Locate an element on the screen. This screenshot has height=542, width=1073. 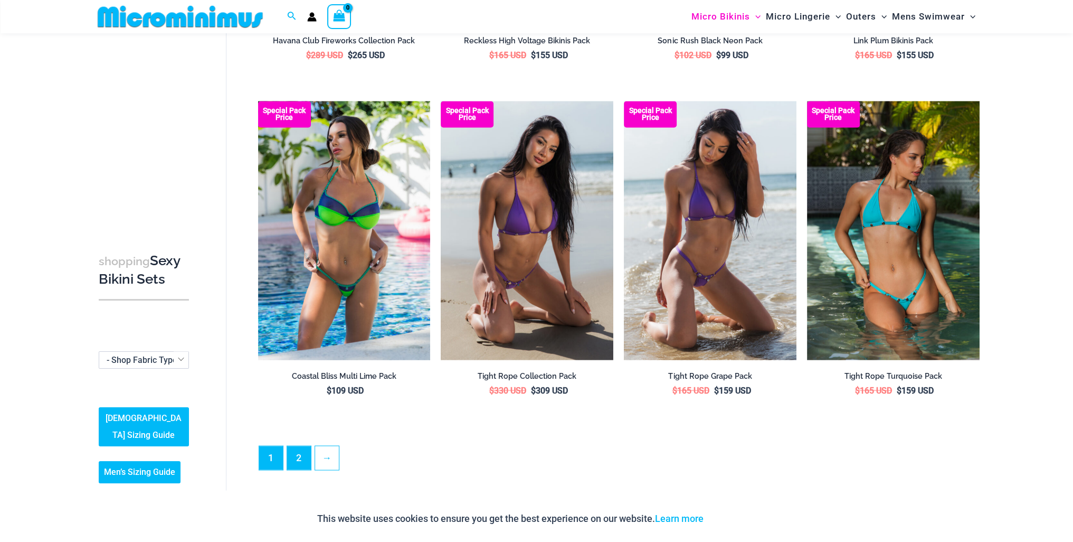
p: This website uses cookies to ensure you get the best experience on our website. is located at coordinates (510, 518).